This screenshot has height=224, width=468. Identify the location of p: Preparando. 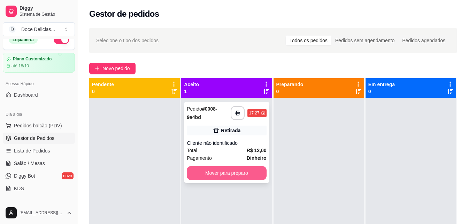
(290, 84).